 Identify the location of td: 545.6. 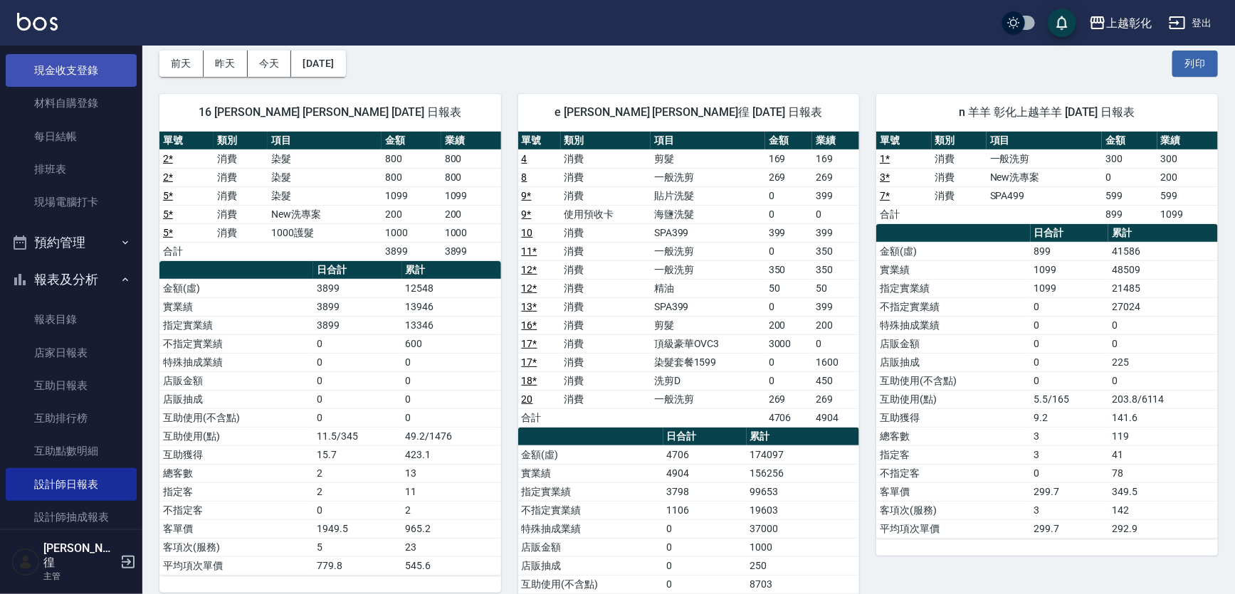
(451, 566).